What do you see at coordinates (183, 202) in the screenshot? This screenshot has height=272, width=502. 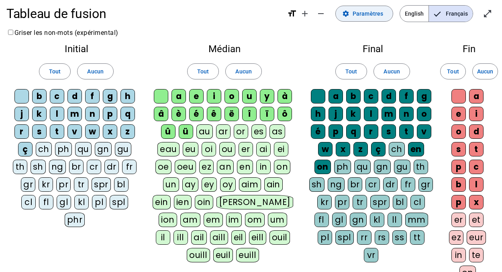 I see `div: ien` at bounding box center [183, 202].